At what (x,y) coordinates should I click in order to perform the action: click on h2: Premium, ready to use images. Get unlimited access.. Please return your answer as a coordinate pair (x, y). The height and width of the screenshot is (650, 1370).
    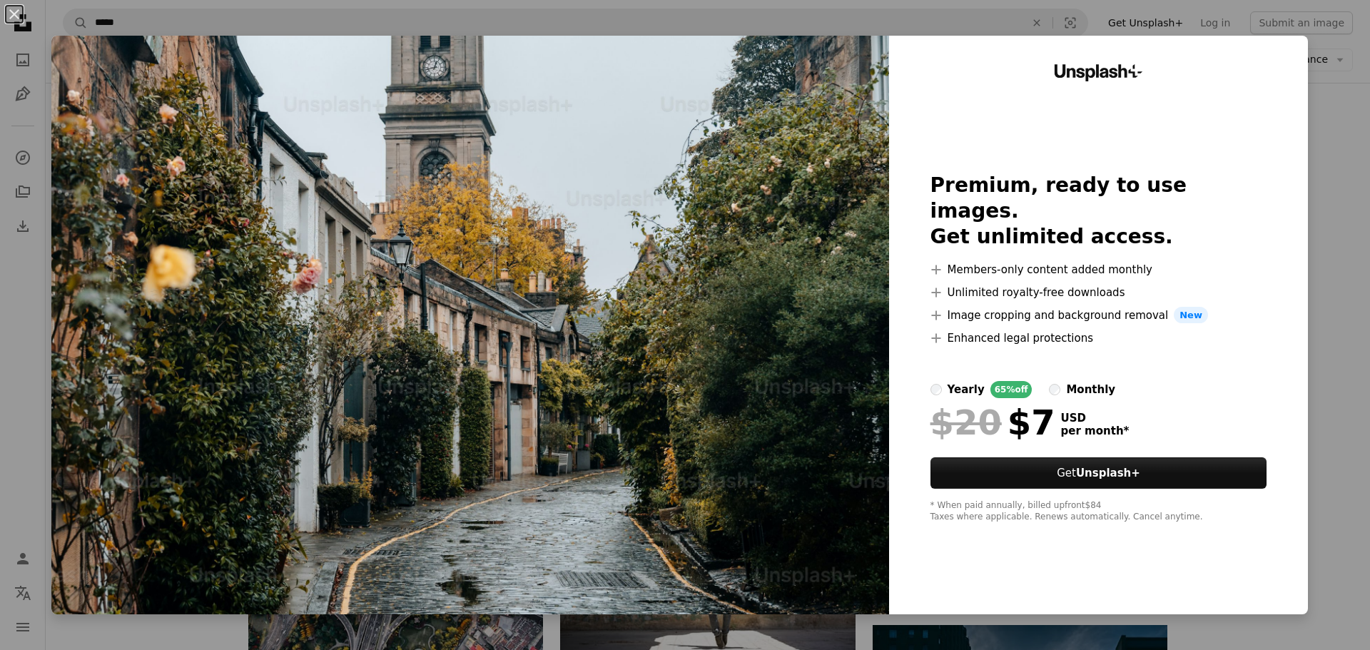
    Looking at the image, I should click on (1099, 211).